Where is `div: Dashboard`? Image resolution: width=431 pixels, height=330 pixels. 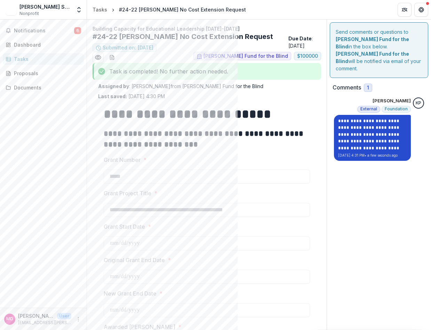
div: Dashboard is located at coordinates (46, 45).